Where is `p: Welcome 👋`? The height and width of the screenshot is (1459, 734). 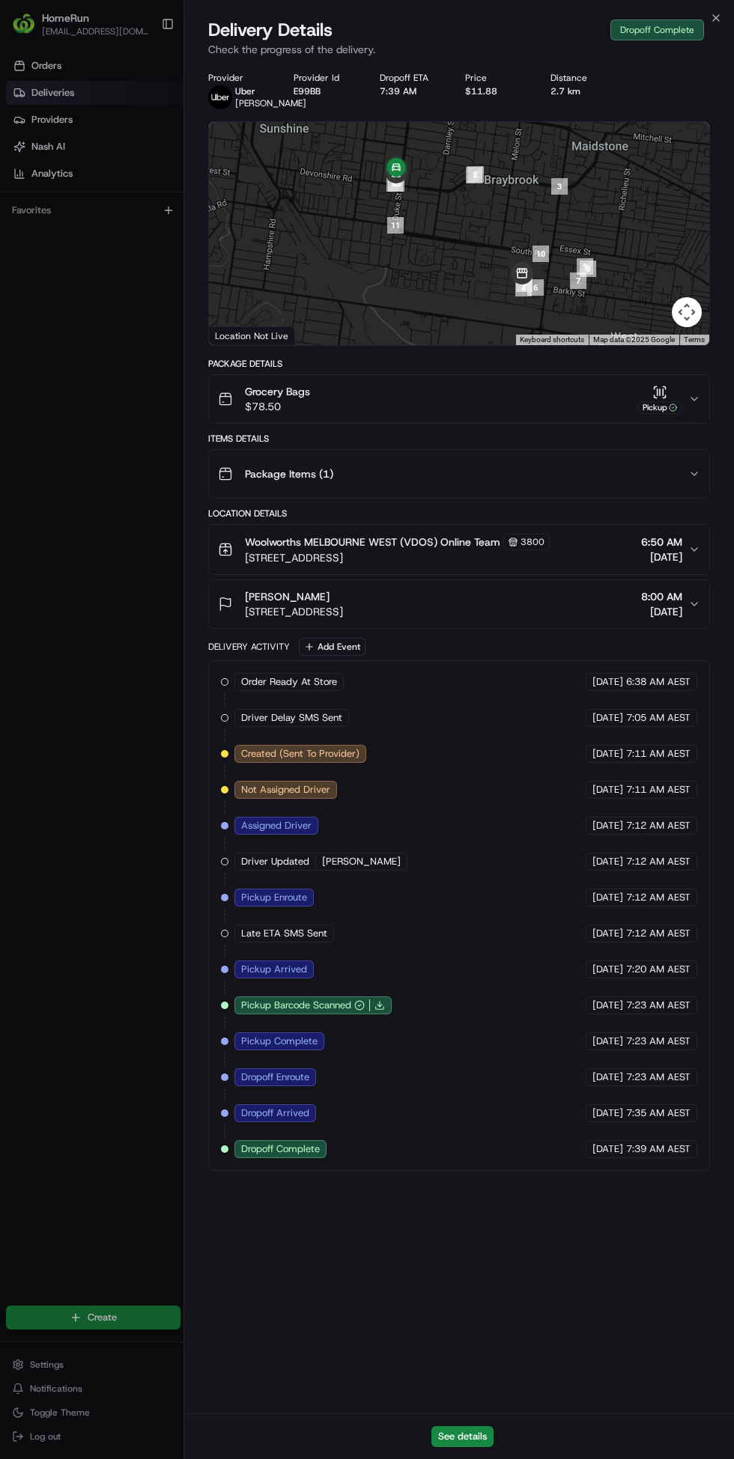 p: Welcome 👋 is located at coordinates (144, 72).